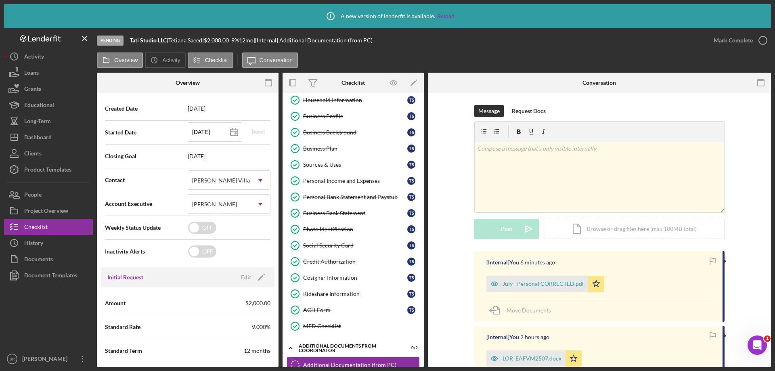 The image size is (775, 371). Describe the element at coordinates (529, 111) in the screenshot. I see `div: Request Docs` at that location.